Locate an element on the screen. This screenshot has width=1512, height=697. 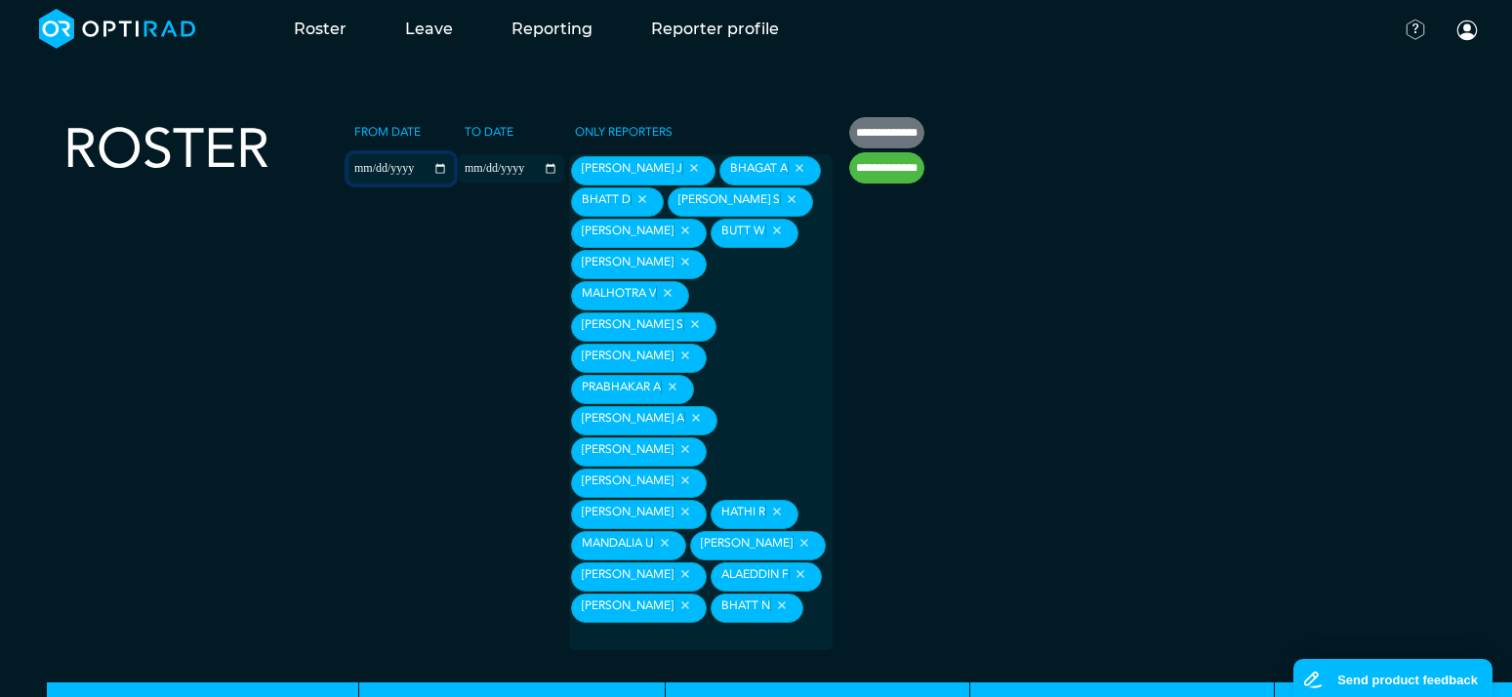
button: Remove item: '28030ff7-5f13-4d65-9ccb-3d6d53ed69a8' is located at coordinates (684, 262).